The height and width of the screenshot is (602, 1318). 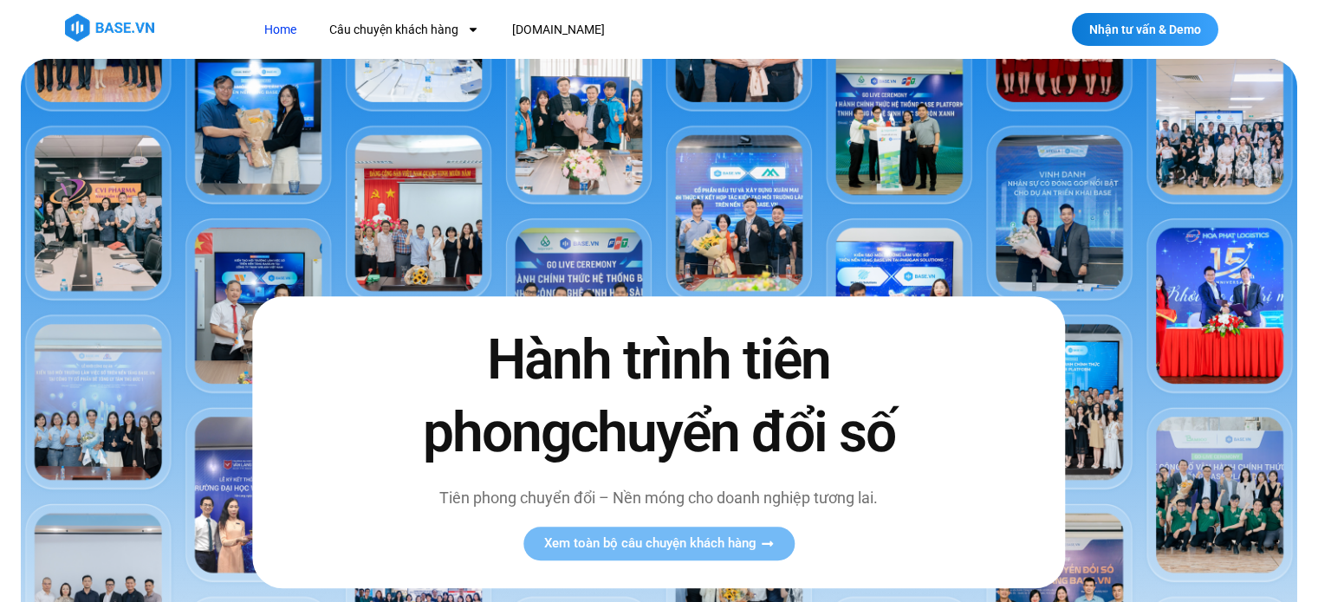 I want to click on h2: Hành trình tiên phong, so click(x=658, y=397).